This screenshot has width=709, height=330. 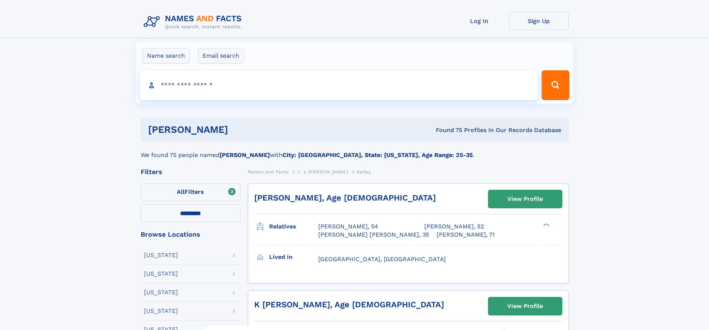 I want to click on a: Names and Facts, so click(x=268, y=172).